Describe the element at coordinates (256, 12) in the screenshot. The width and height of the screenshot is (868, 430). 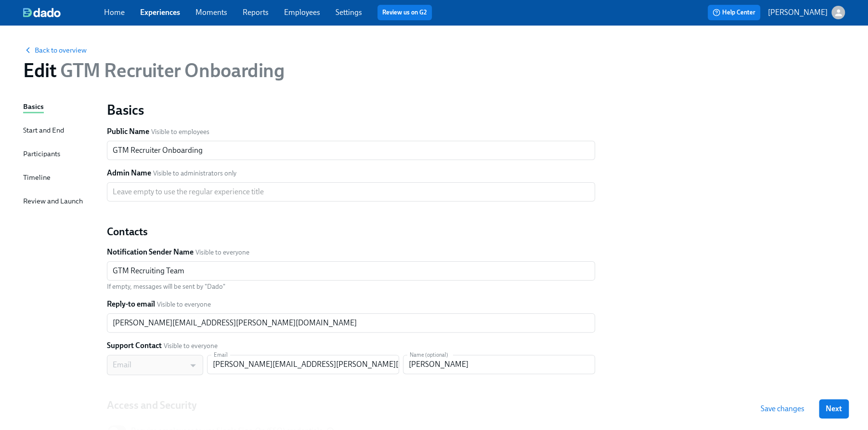
I see `a: Reports` at that location.